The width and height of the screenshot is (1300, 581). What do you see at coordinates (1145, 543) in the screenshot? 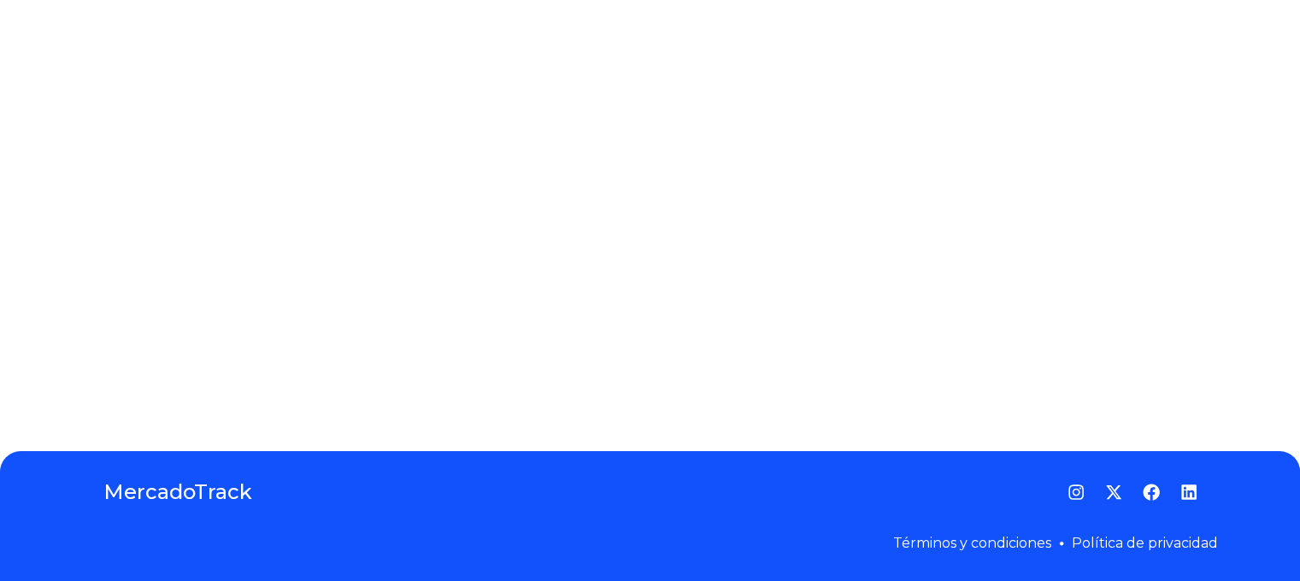
I see `a: Política de privacidad` at bounding box center [1145, 543].